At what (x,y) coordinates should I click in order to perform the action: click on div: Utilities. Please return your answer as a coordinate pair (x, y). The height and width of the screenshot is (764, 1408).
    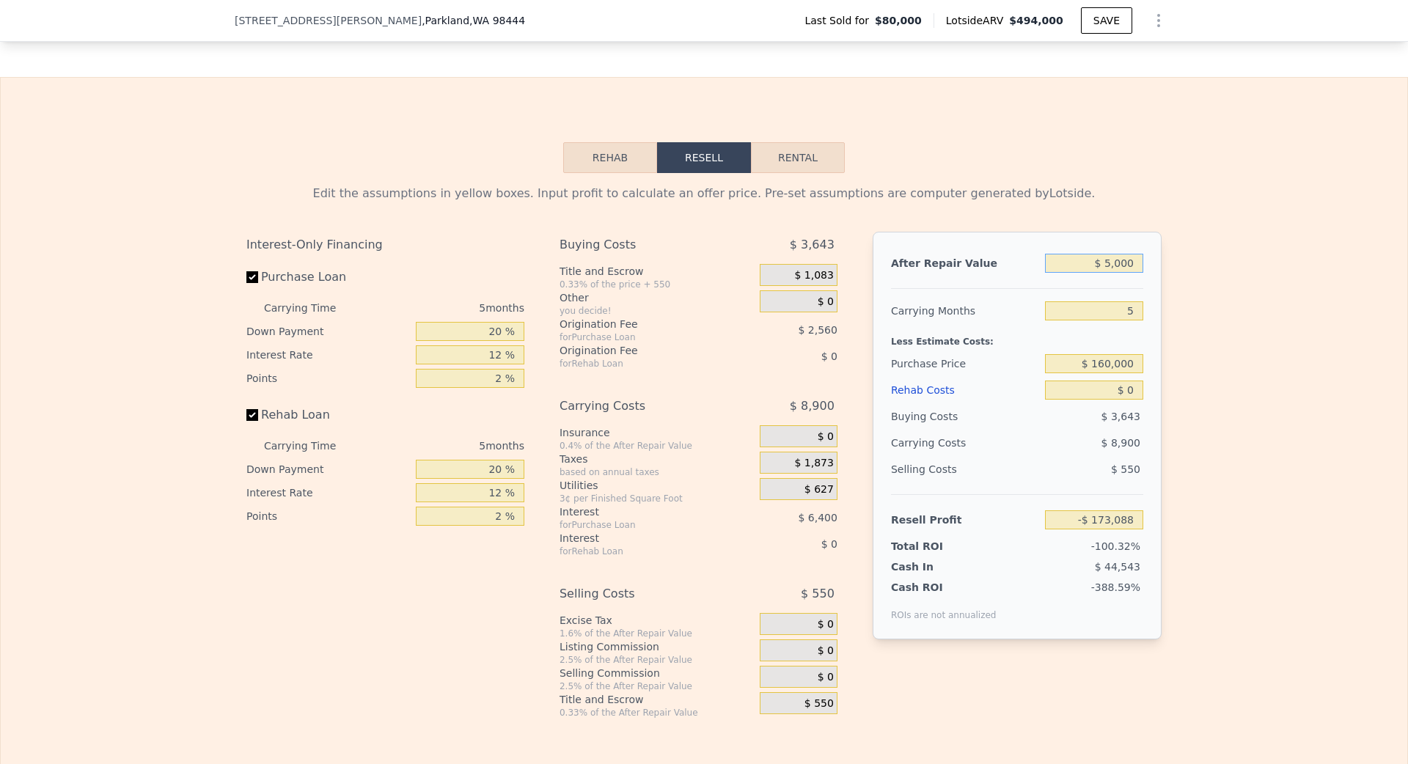
    Looking at the image, I should click on (656, 485).